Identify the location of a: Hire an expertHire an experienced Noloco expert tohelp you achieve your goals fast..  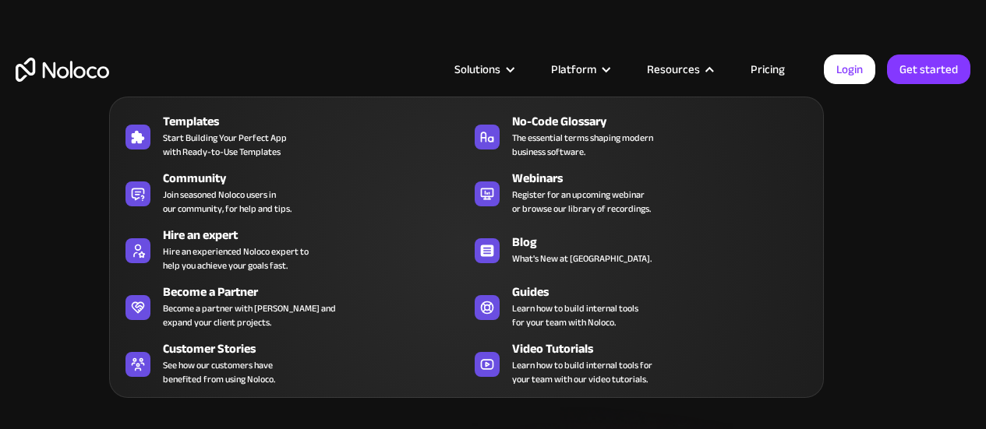
(291, 249).